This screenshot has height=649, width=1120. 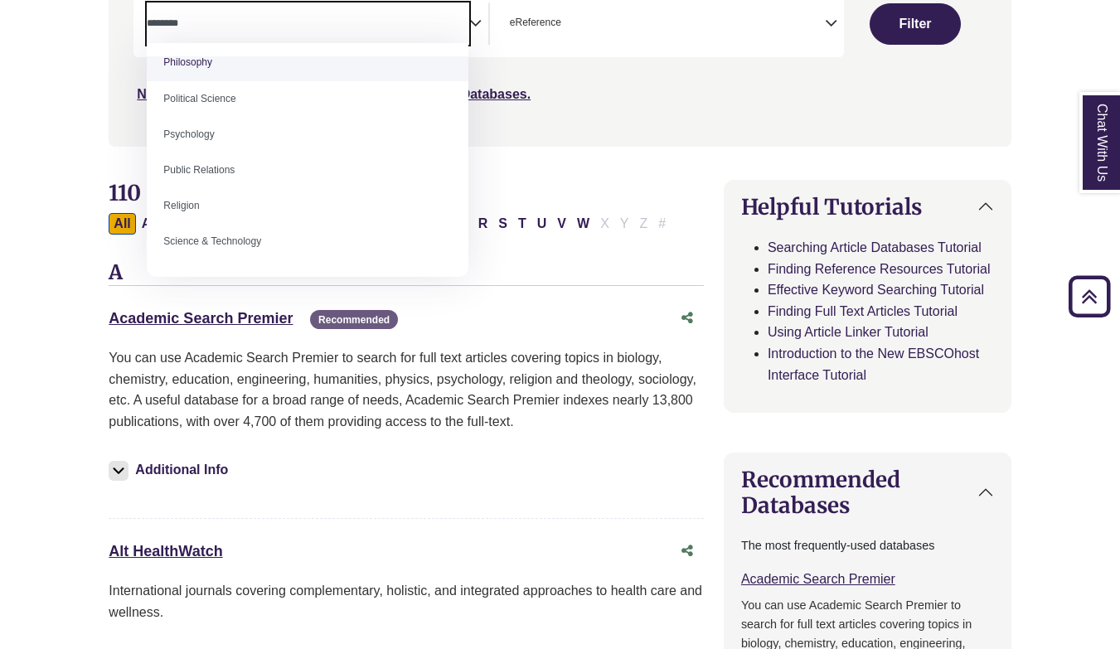 I want to click on button: Filter Results S, so click(x=502, y=224).